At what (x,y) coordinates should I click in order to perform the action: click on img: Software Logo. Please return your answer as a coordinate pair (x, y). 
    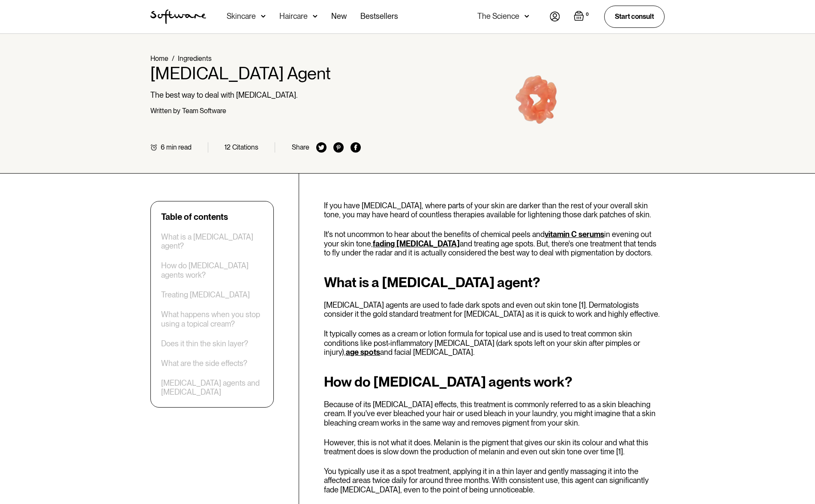
    Looking at the image, I should click on (178, 17).